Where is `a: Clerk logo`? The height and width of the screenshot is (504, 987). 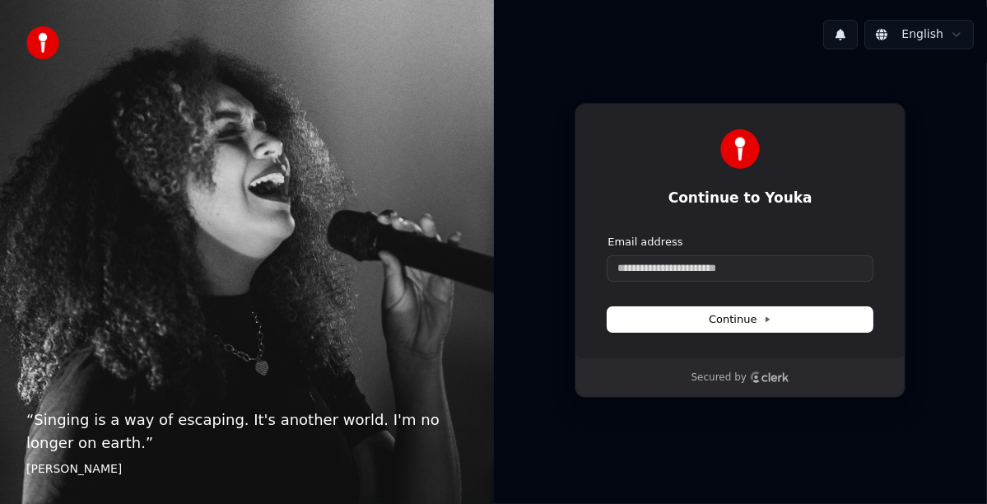 a: Clerk logo is located at coordinates (770, 377).